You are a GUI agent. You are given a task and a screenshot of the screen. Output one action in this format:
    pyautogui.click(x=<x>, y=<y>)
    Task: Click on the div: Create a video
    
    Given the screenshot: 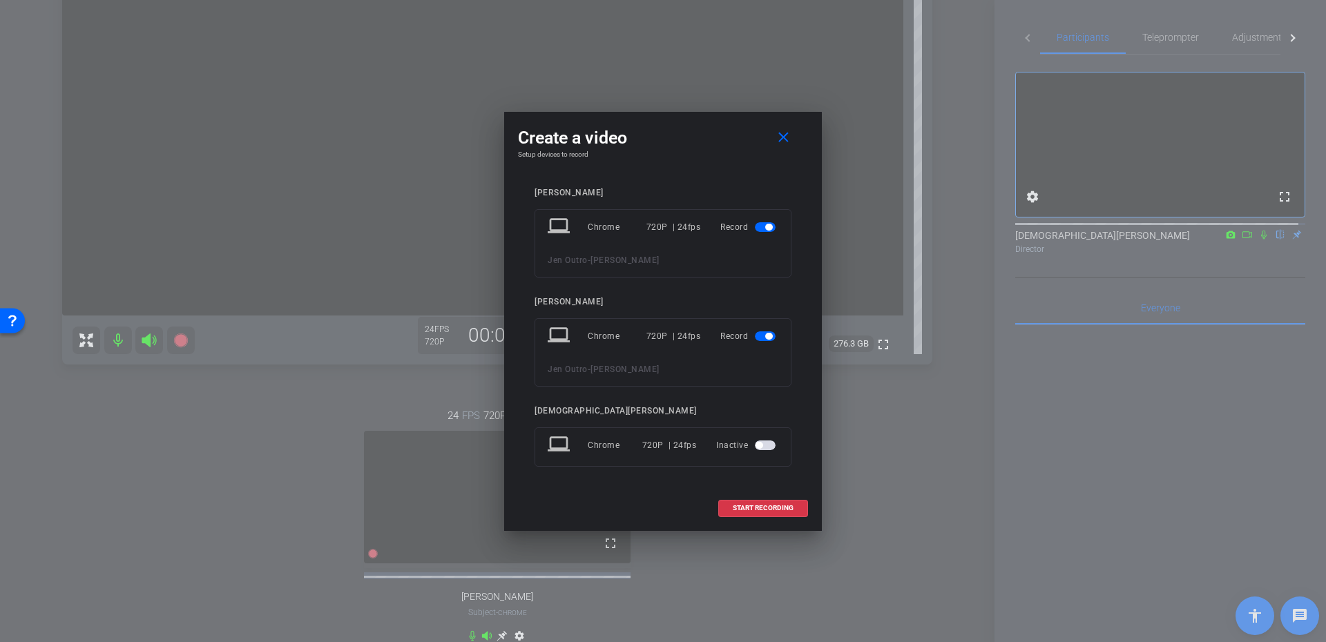 What is the action you would take?
    pyautogui.click(x=663, y=138)
    